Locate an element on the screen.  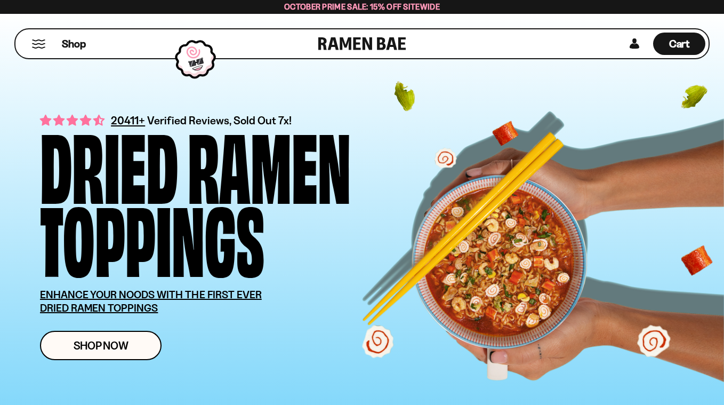
span: Shop is located at coordinates (74, 44).